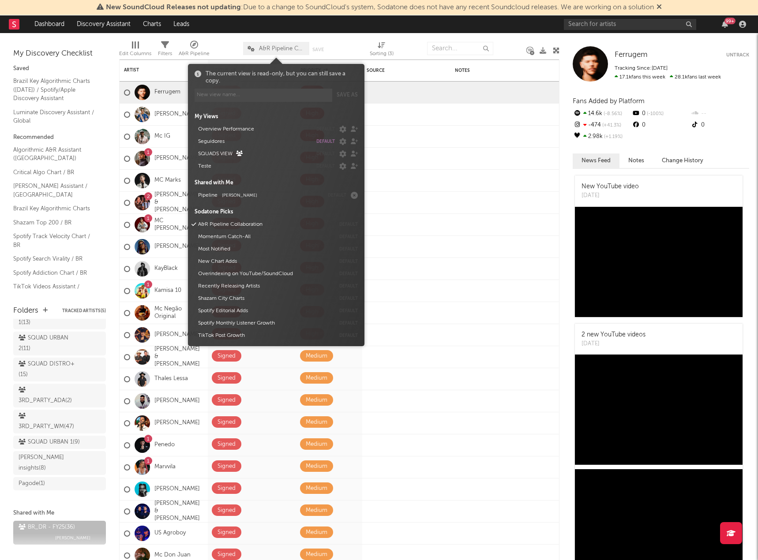 This screenshot has height=560, width=758. Describe the element at coordinates (630, 24) in the screenshot. I see `input: Search for artists` at that location.